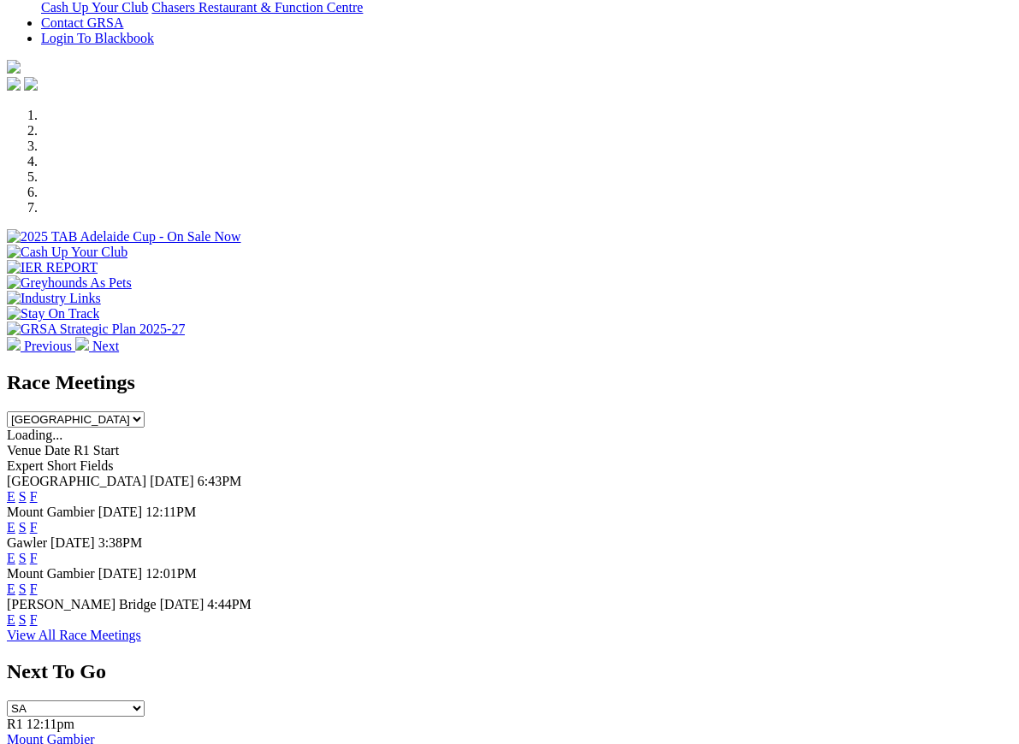 The height and width of the screenshot is (744, 1019). I want to click on img: IER REPORT, so click(52, 268).